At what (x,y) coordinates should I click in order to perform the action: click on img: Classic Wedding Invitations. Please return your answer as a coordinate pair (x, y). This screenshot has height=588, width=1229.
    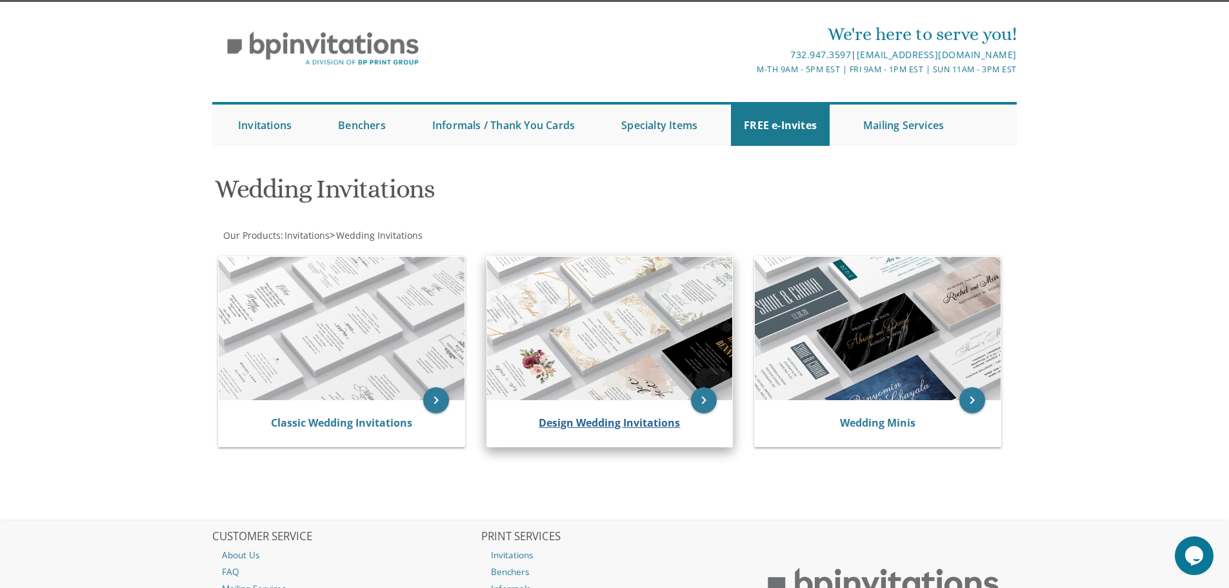
    Looking at the image, I should click on (341, 328).